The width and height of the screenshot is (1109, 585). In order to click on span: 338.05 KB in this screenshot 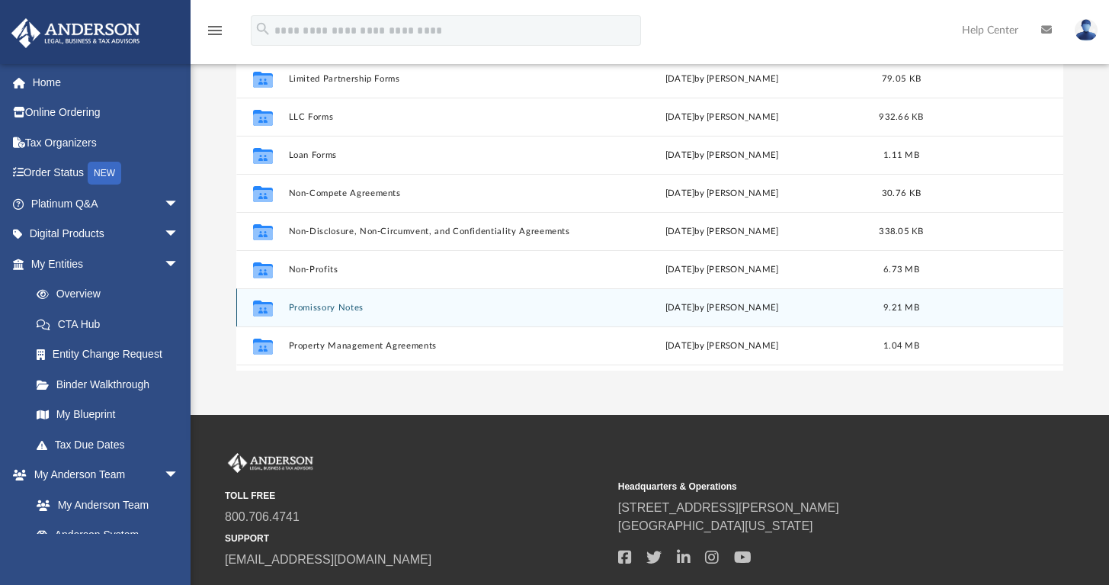, I will do `click(902, 230)`.